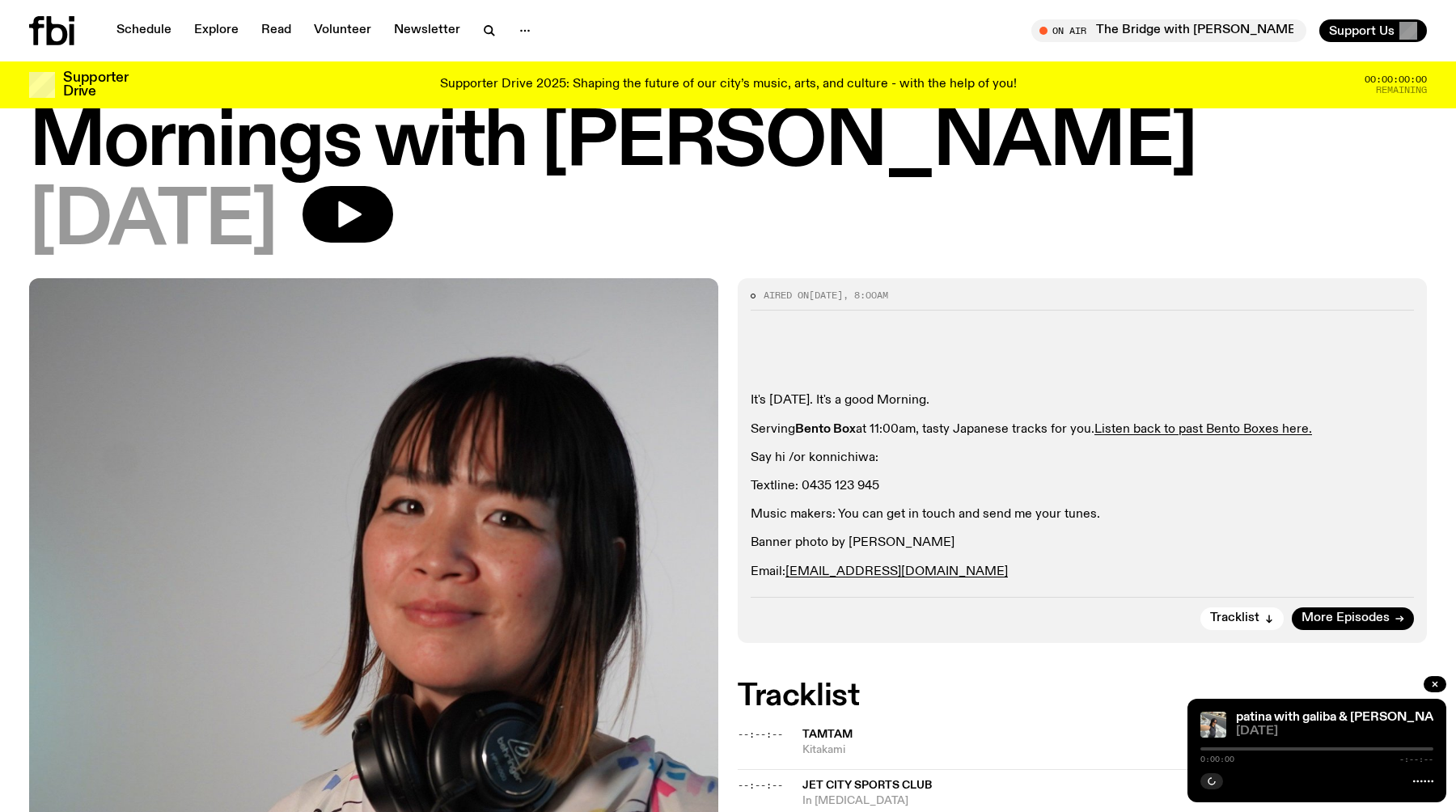  Describe the element at coordinates (1401, 90) in the screenshot. I see `span: Remaining` at that location.